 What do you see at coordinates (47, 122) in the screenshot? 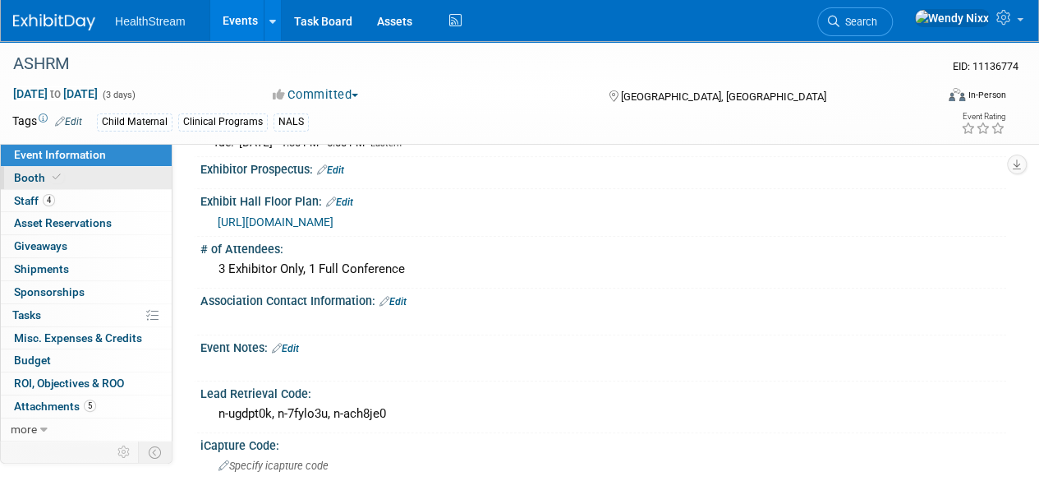
I see `td: Tags` at bounding box center [47, 122].